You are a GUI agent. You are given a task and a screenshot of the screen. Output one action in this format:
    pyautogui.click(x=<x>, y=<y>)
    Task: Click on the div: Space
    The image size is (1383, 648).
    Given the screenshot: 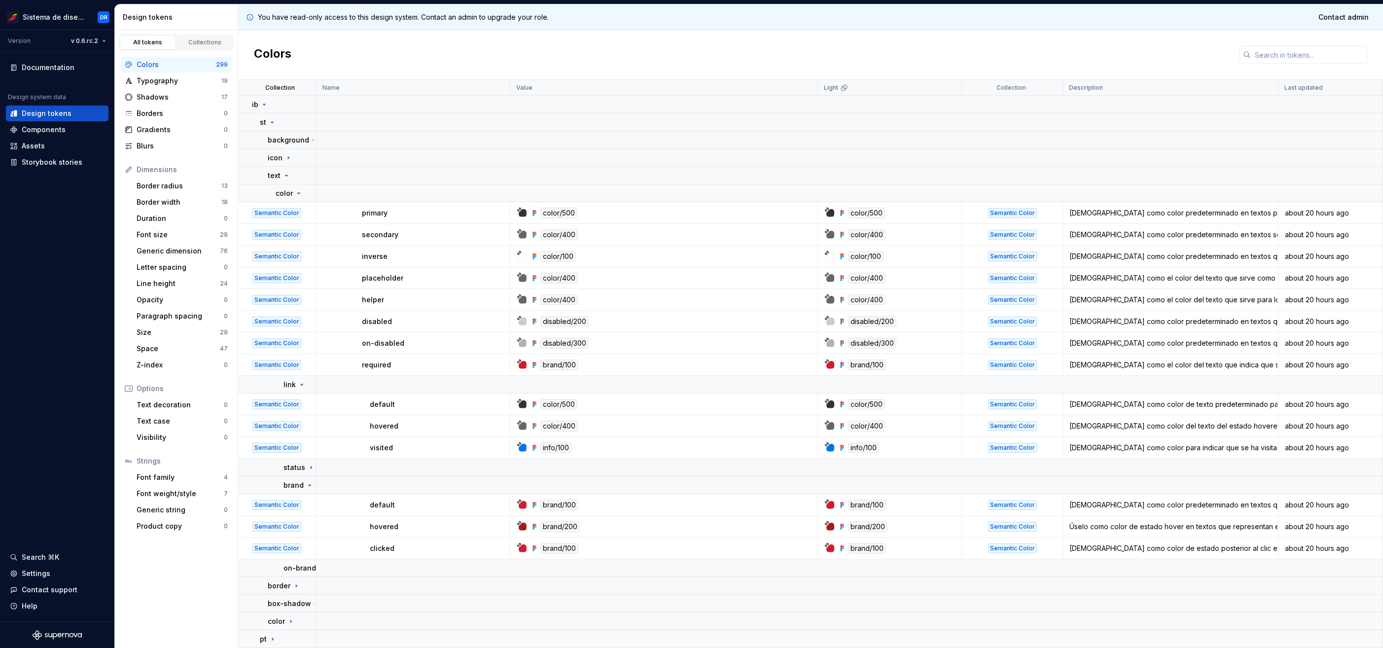 What is the action you would take?
    pyautogui.click(x=178, y=349)
    